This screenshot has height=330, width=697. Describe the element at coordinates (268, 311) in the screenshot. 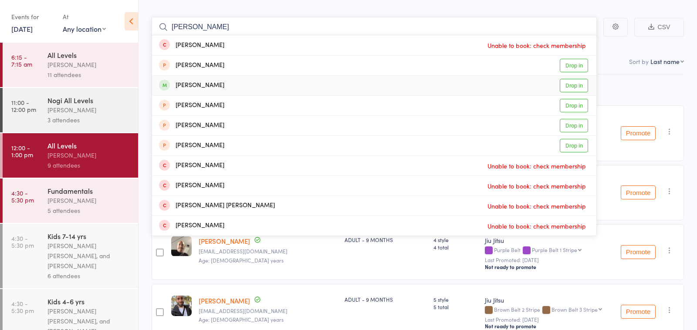

I see `small: adrianhart1993@gmail.com` at that location.